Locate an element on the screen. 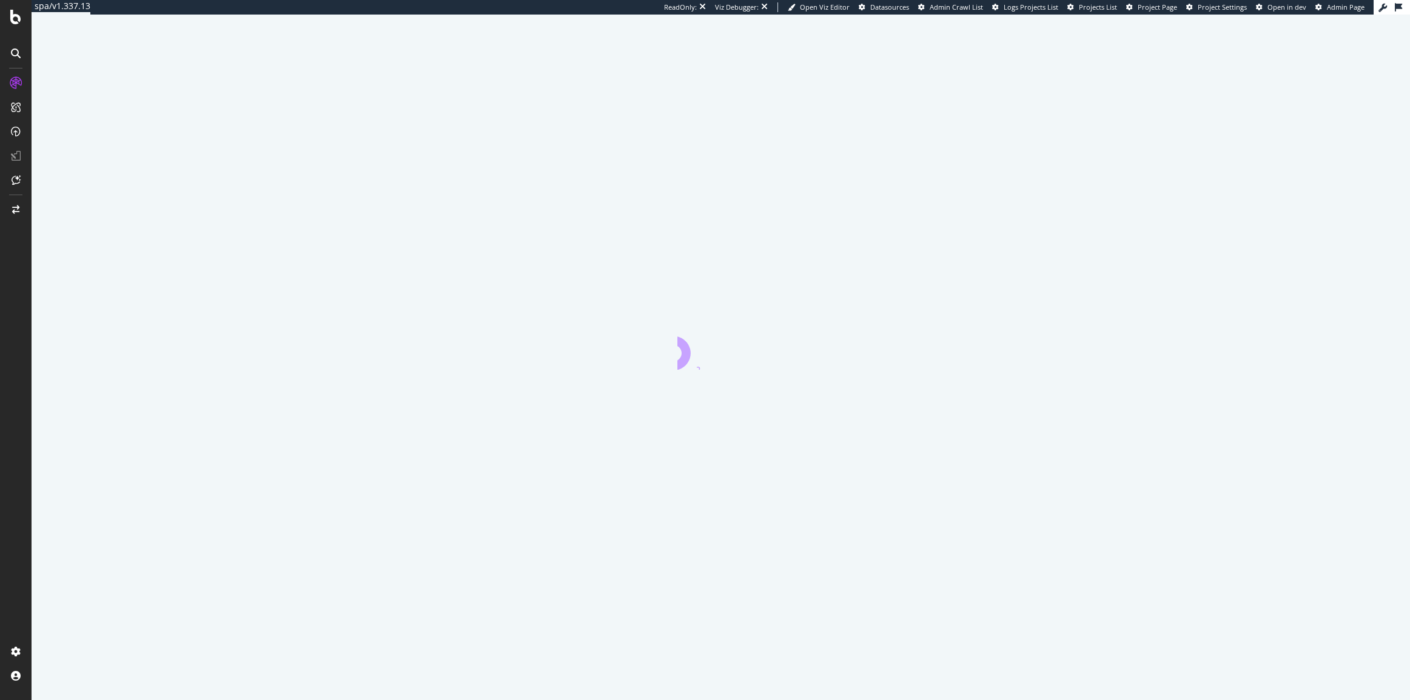 This screenshot has height=700, width=1410. a: Project Settings is located at coordinates (1217, 7).